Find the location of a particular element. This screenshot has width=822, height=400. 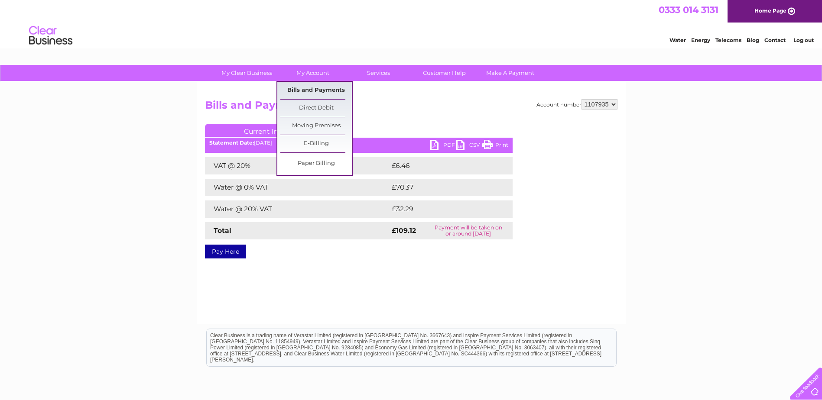

a: Pay Here is located at coordinates (225, 252).